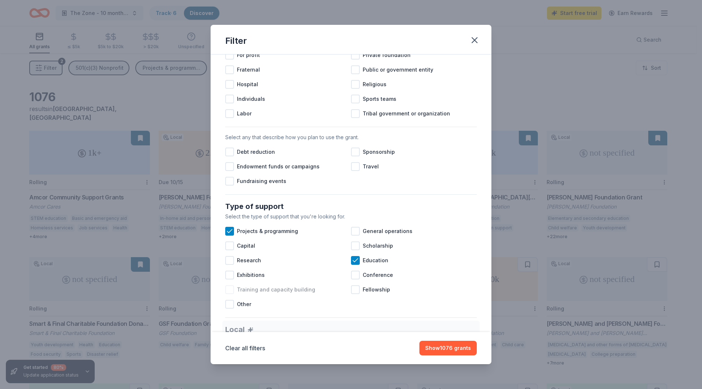 The image size is (702, 389). I want to click on div: Filter, so click(236, 41).